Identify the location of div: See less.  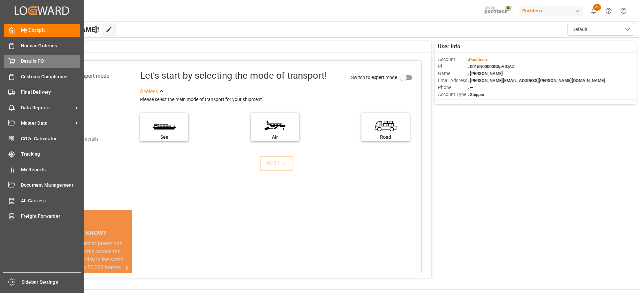
(149, 92).